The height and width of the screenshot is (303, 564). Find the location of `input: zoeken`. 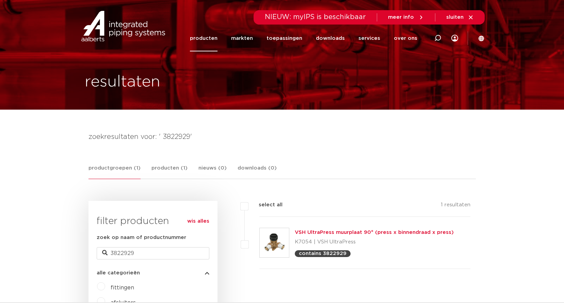

input: zoeken is located at coordinates (153, 253).